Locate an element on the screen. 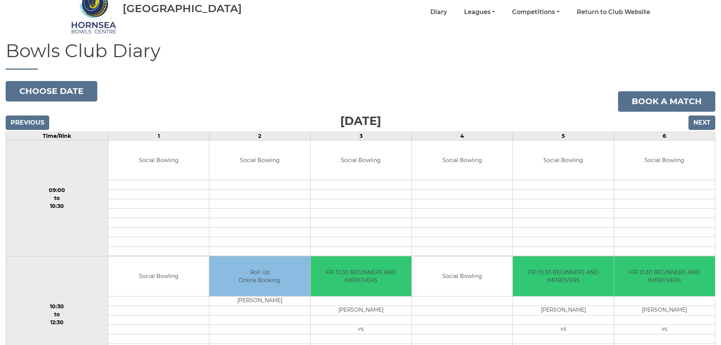 This screenshot has height=345, width=721. td: Time/Rink is located at coordinates (57, 136).